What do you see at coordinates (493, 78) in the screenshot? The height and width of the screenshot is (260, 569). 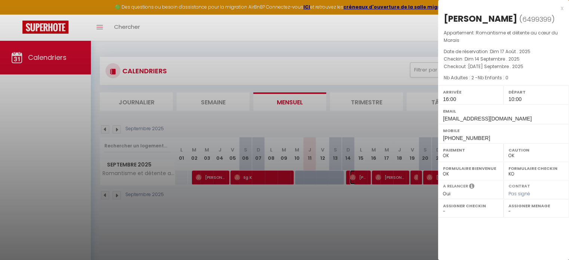 I see `span: Nb Enfants : 0` at bounding box center [493, 78].